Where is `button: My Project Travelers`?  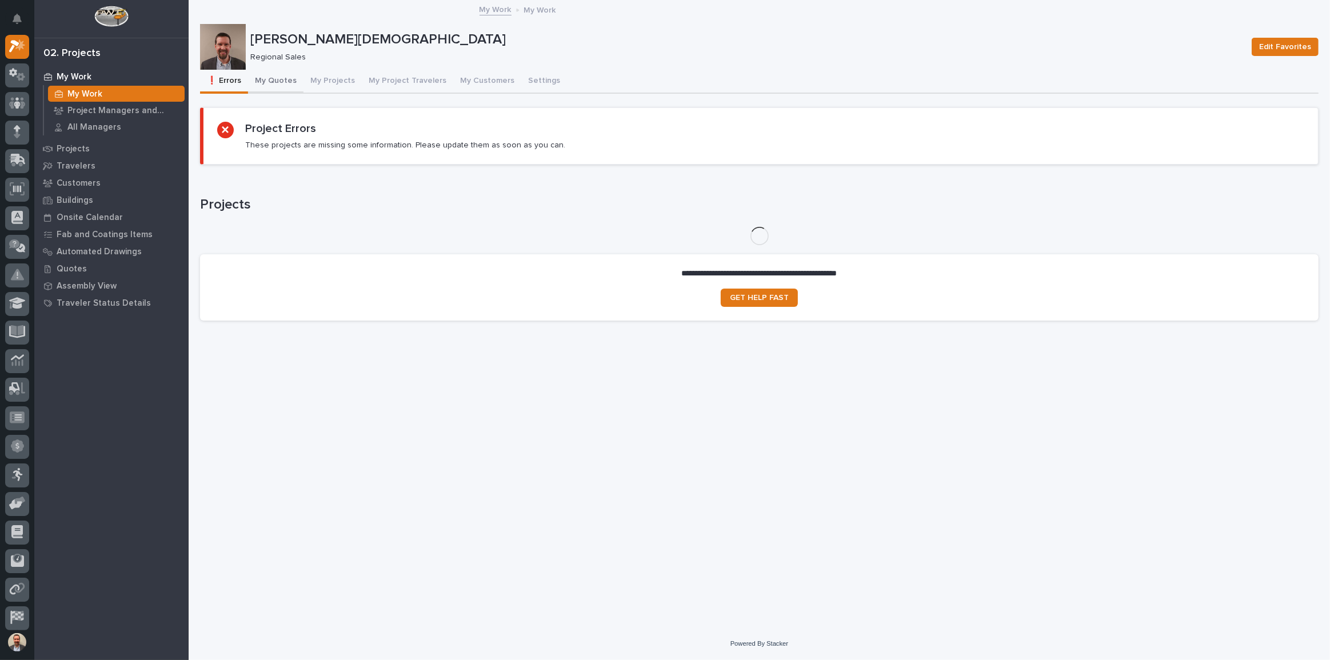 button: My Project Travelers is located at coordinates (408, 82).